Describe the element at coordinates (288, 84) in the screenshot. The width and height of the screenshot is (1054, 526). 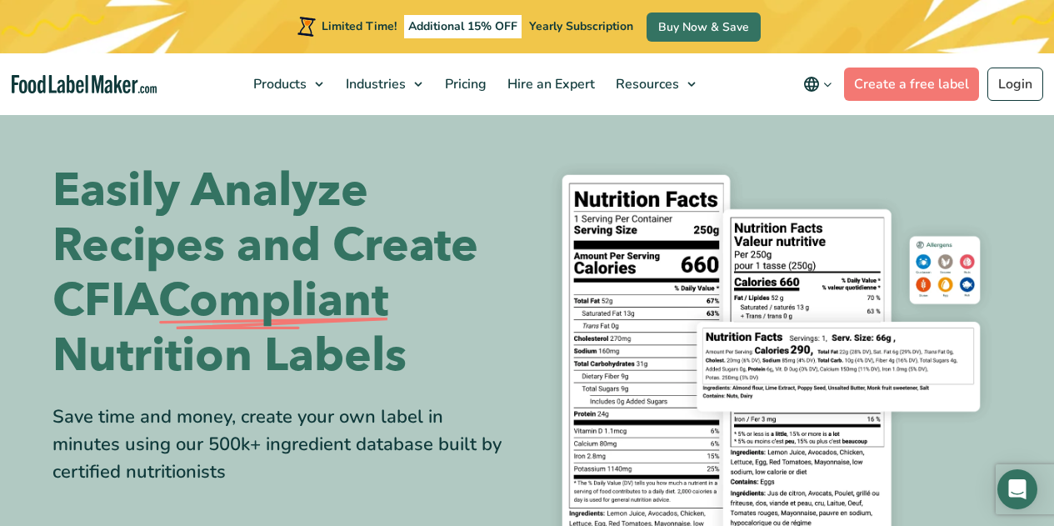
I see `a: Products` at that location.